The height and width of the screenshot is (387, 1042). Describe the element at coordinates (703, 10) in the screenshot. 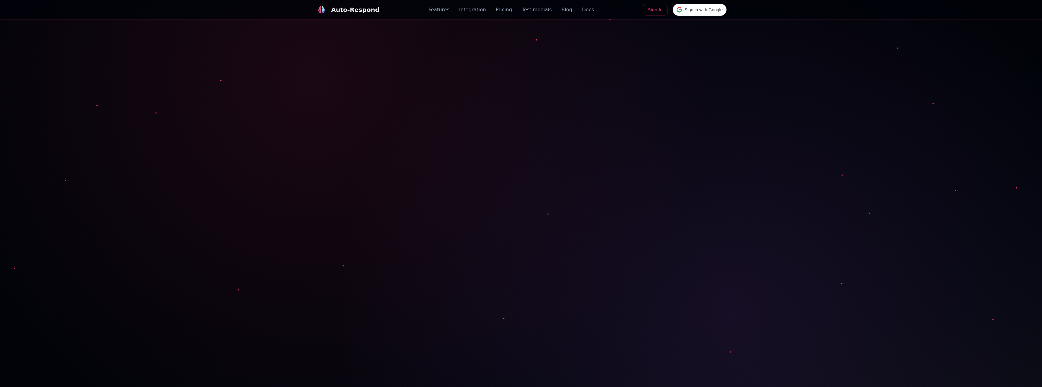

I see `span: Sign in with Google` at that location.